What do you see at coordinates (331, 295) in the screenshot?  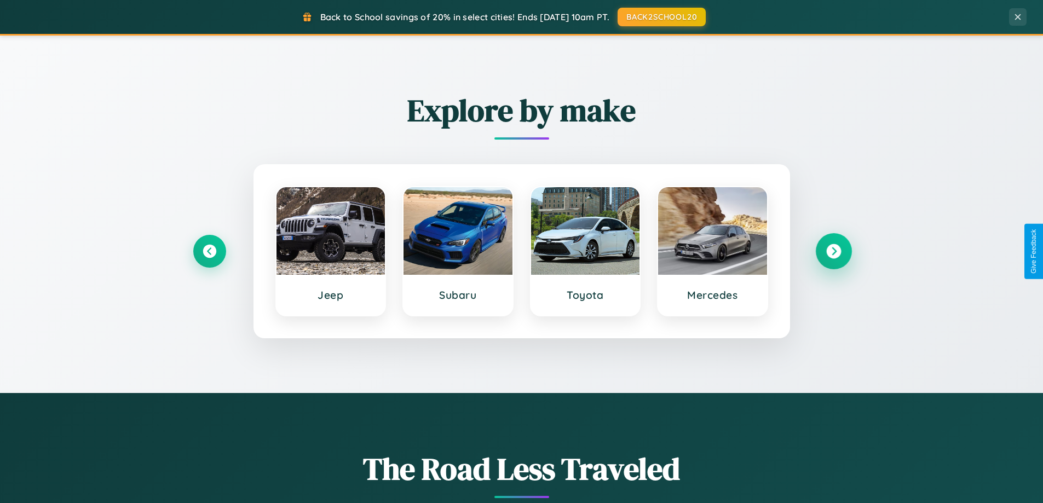 I see `h3: Jeep` at bounding box center [331, 295].